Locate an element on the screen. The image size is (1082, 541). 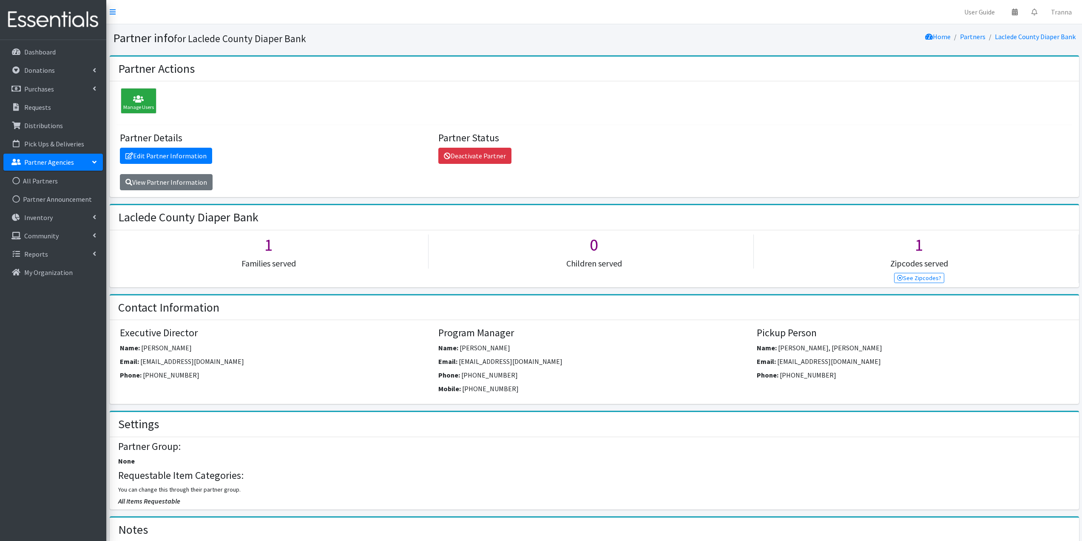
h5: Families served is located at coordinates (269, 263).